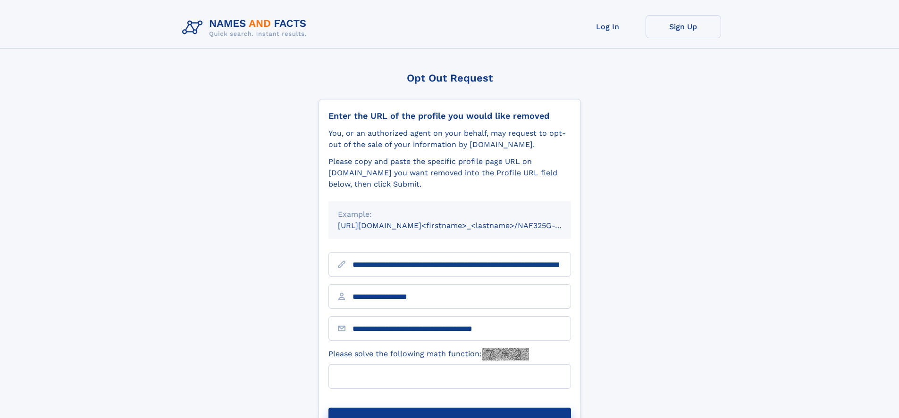  Describe the element at coordinates (450, 78) in the screenshot. I see `div: Opt Out Request` at that location.